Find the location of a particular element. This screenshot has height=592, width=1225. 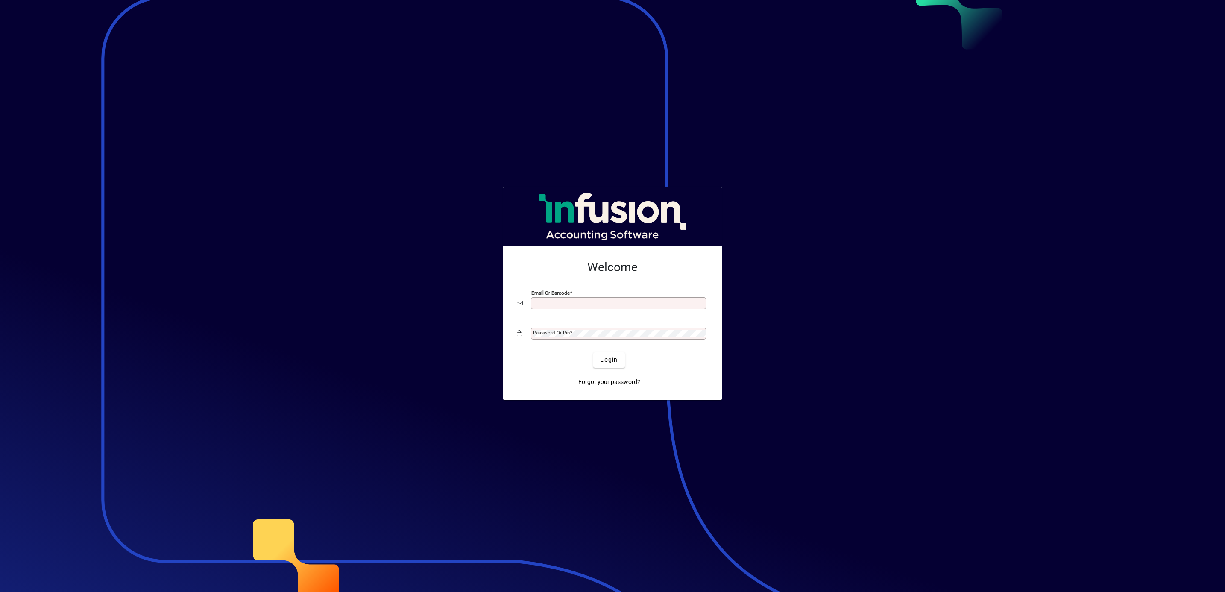

mat-label: Password or Pin is located at coordinates (552, 333).